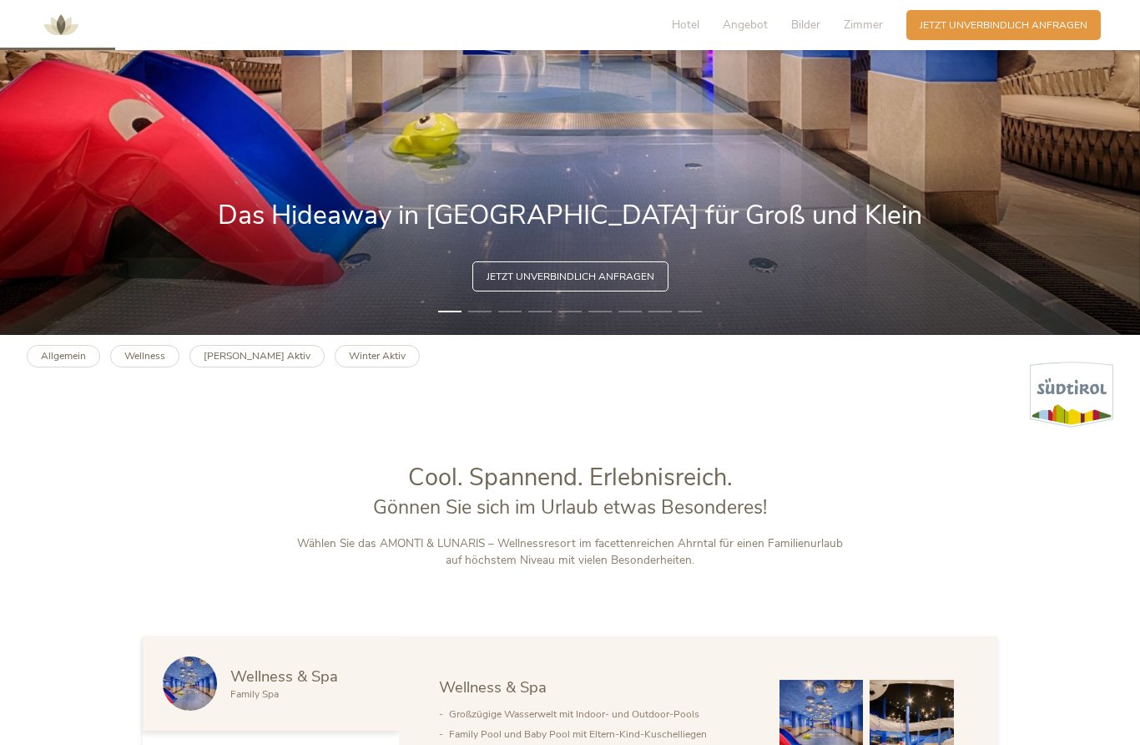  What do you see at coordinates (63, 356) in the screenshot?
I see `b: Allgemein` at bounding box center [63, 356].